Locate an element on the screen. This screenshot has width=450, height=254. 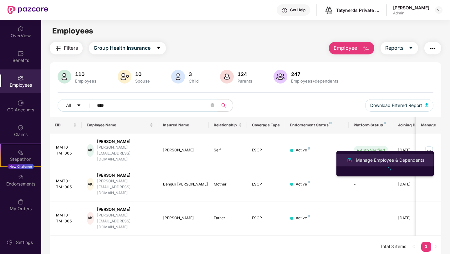
li: 1 is located at coordinates (426, 247).